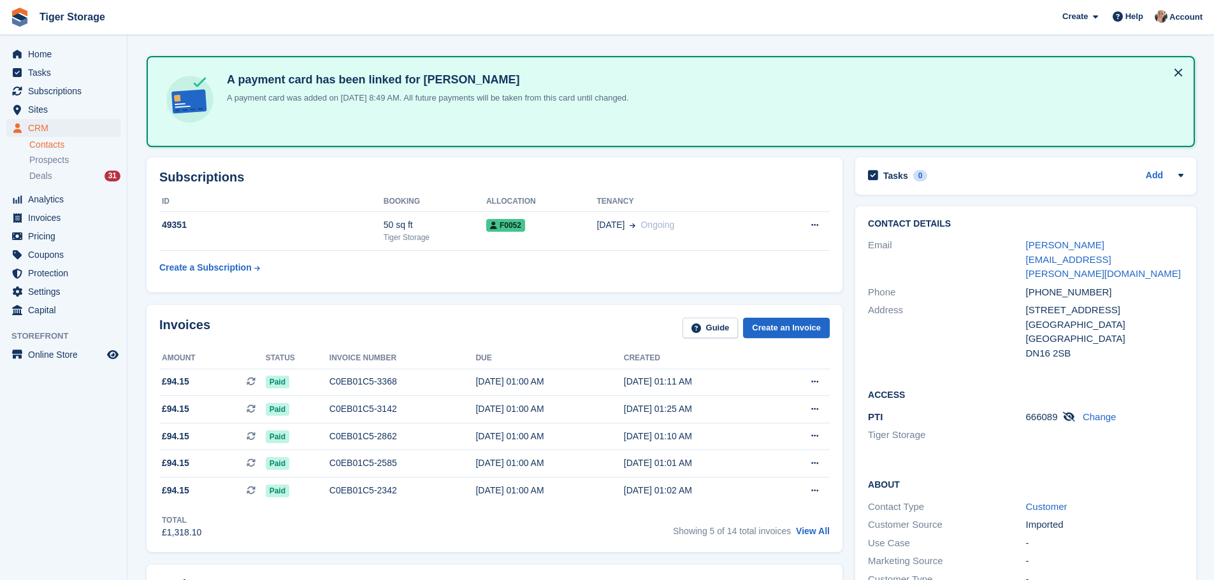  Describe the element at coordinates (185, 328) in the screenshot. I see `h2: Invoices` at that location.